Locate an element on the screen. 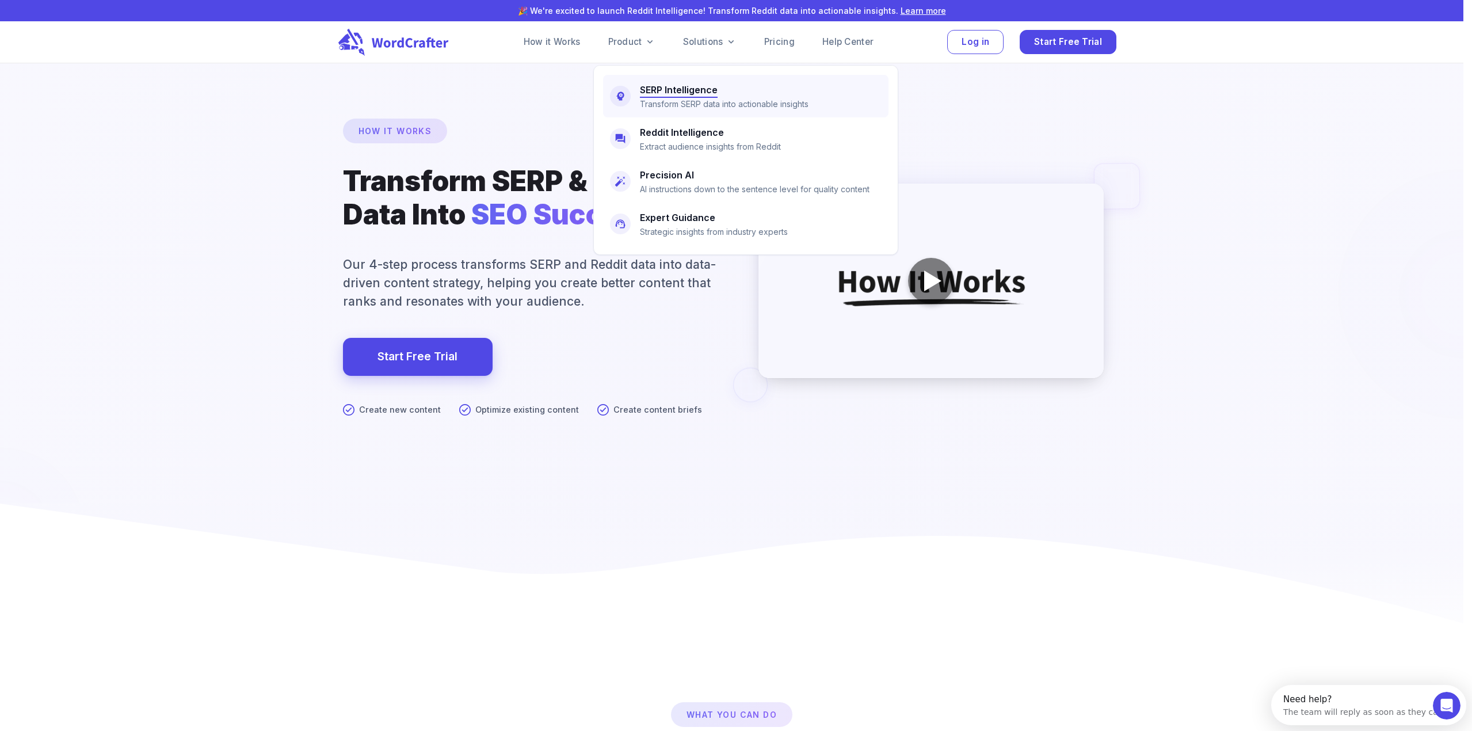 The image size is (1472, 731). p: AI instructions down to the sentence level for quality content is located at coordinates (754, 189).